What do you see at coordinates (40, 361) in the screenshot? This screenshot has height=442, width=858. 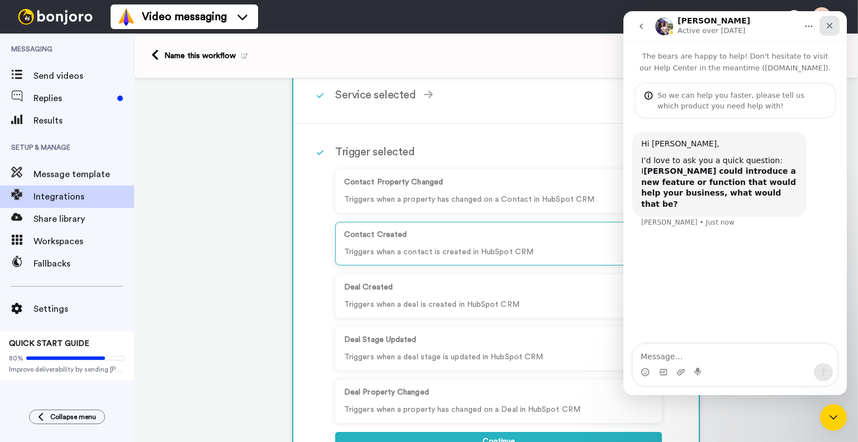 I see `button: Gif picker` at bounding box center [40, 361].